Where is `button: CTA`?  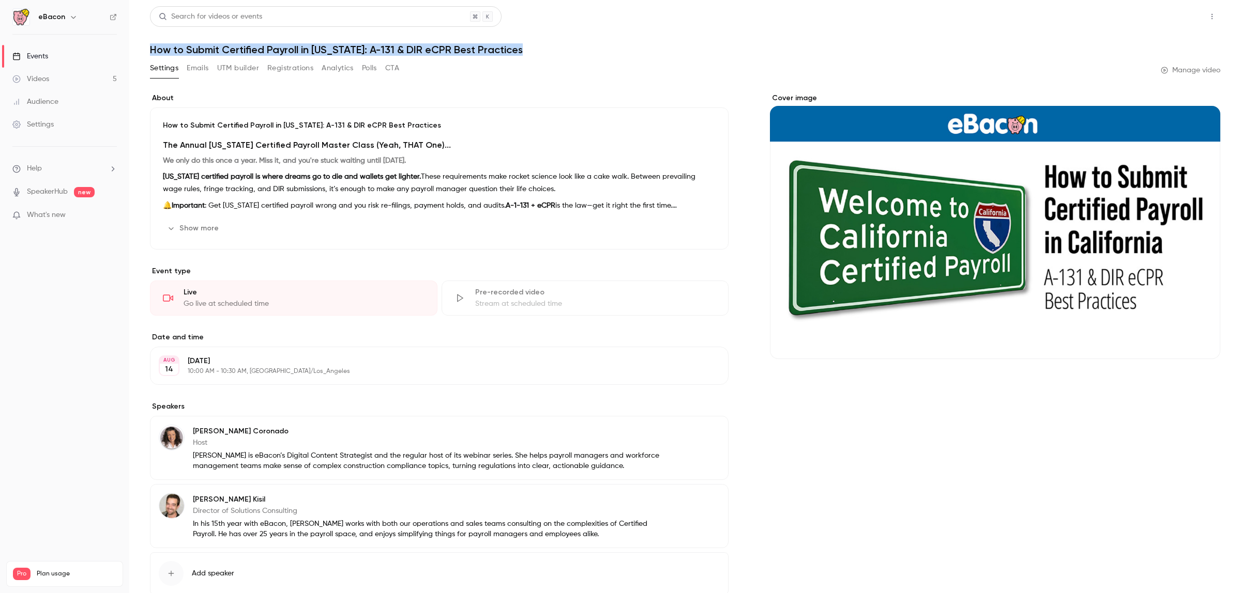 button: CTA is located at coordinates (392, 68).